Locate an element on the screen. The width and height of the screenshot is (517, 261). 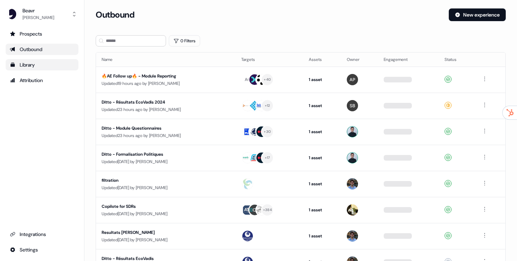
div: AC is located at coordinates (248, 79).